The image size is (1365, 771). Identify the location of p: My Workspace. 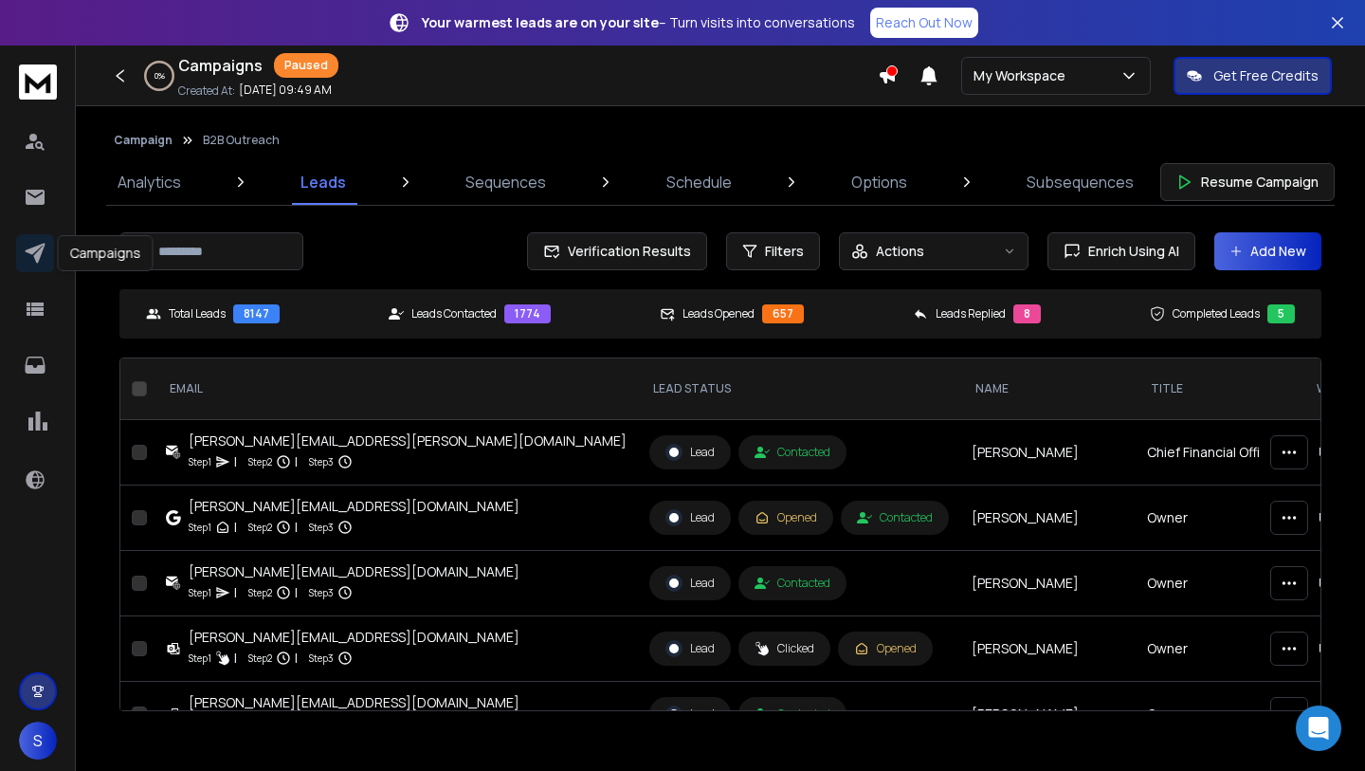
(1023, 76).